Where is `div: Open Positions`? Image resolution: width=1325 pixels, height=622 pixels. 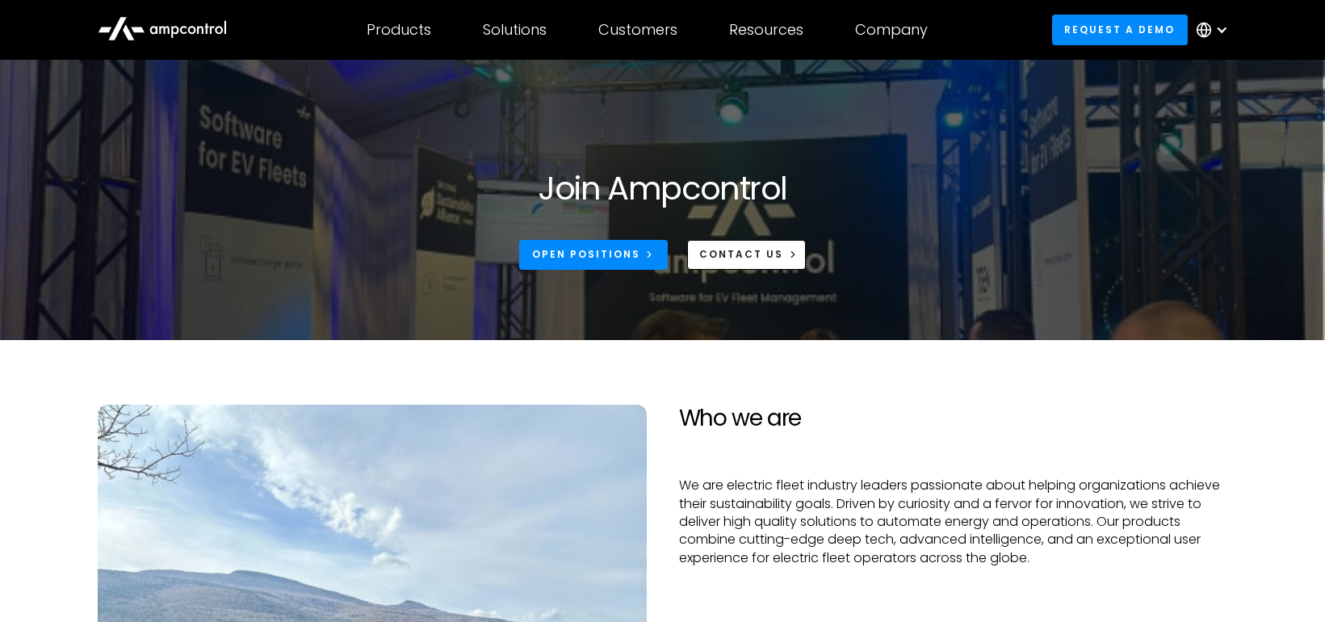 div: Open Positions is located at coordinates (586, 254).